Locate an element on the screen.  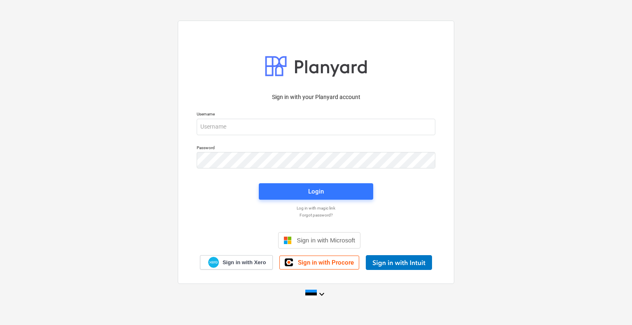
p: Log in with magic link is located at coordinates (316, 208).